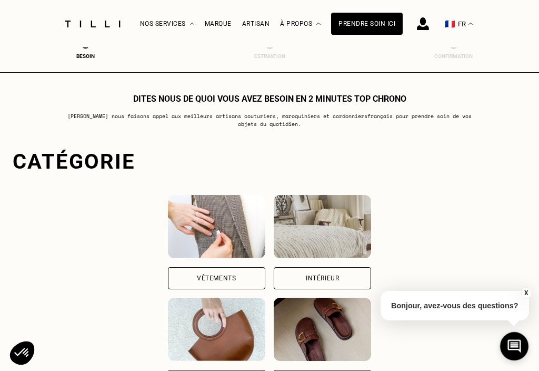  What do you see at coordinates (322, 226) in the screenshot?
I see `img: Intérieur` at bounding box center [322, 226].